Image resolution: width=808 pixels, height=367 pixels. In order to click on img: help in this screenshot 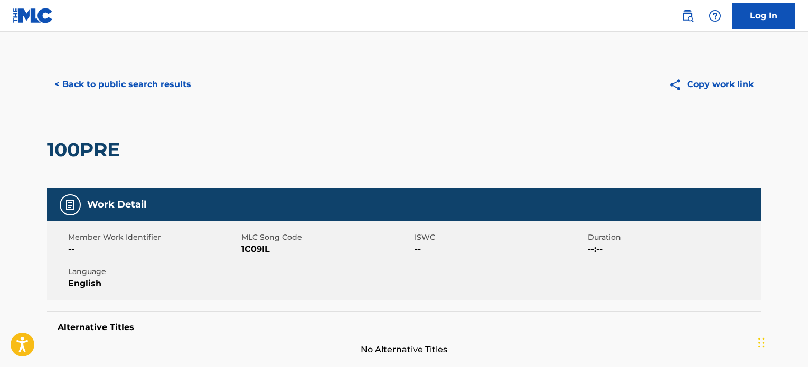, I will do `click(715, 16)`.